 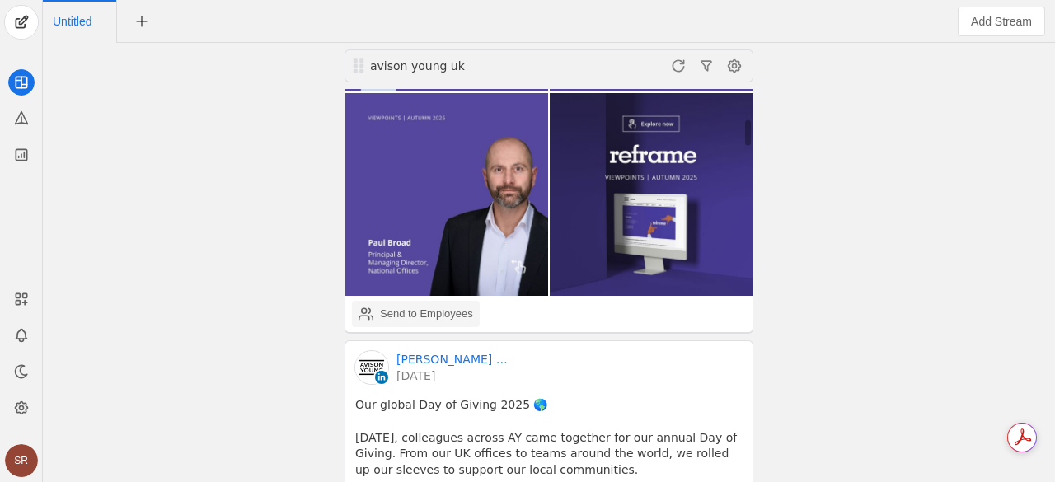 What do you see at coordinates (372, 368) in the screenshot?
I see `img: cache` at bounding box center [372, 368].